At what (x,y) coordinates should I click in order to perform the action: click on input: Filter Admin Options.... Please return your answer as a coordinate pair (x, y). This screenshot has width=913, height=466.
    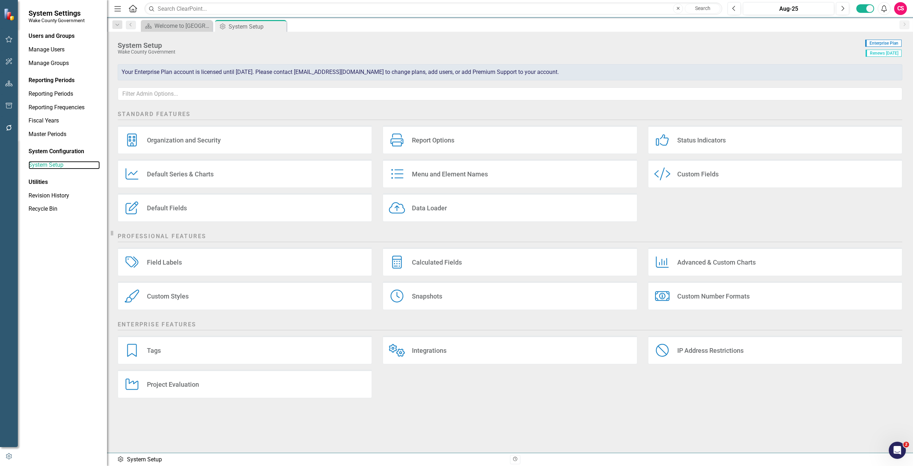
    Looking at the image, I should click on (510, 94).